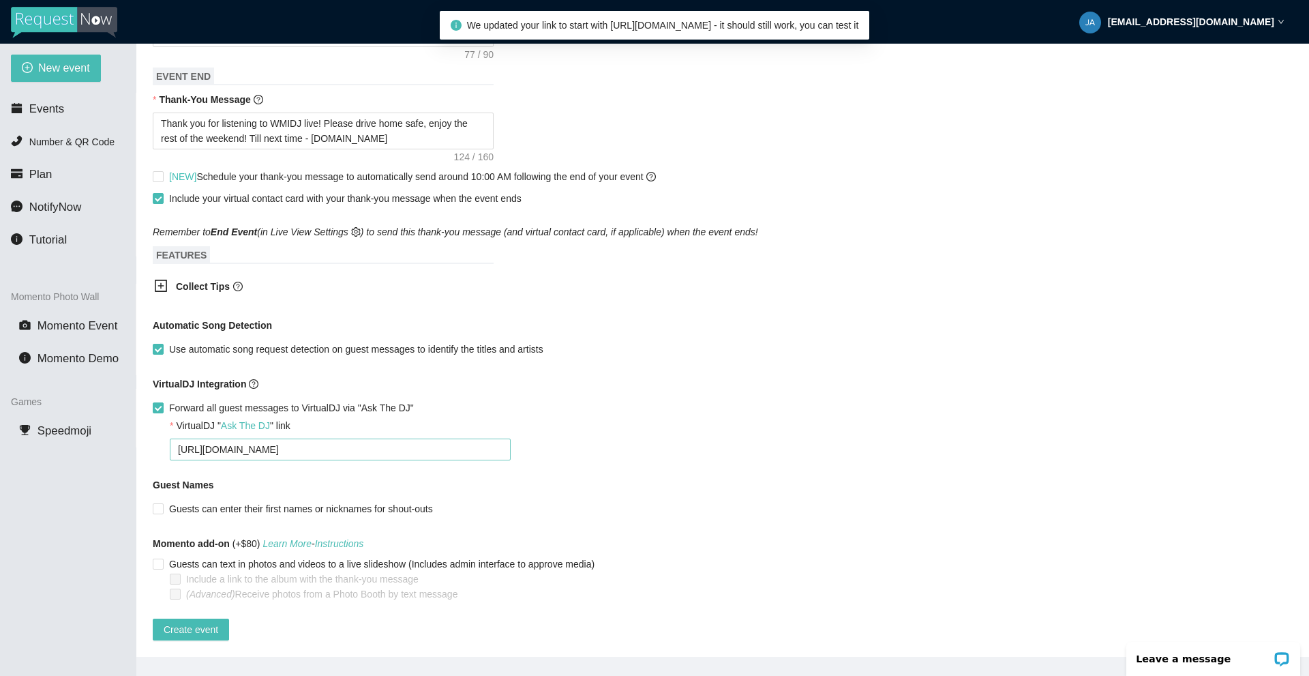 Image resolution: width=1309 pixels, height=676 pixels. Describe the element at coordinates (183, 76) in the screenshot. I see `span: EVENT END` at that location.